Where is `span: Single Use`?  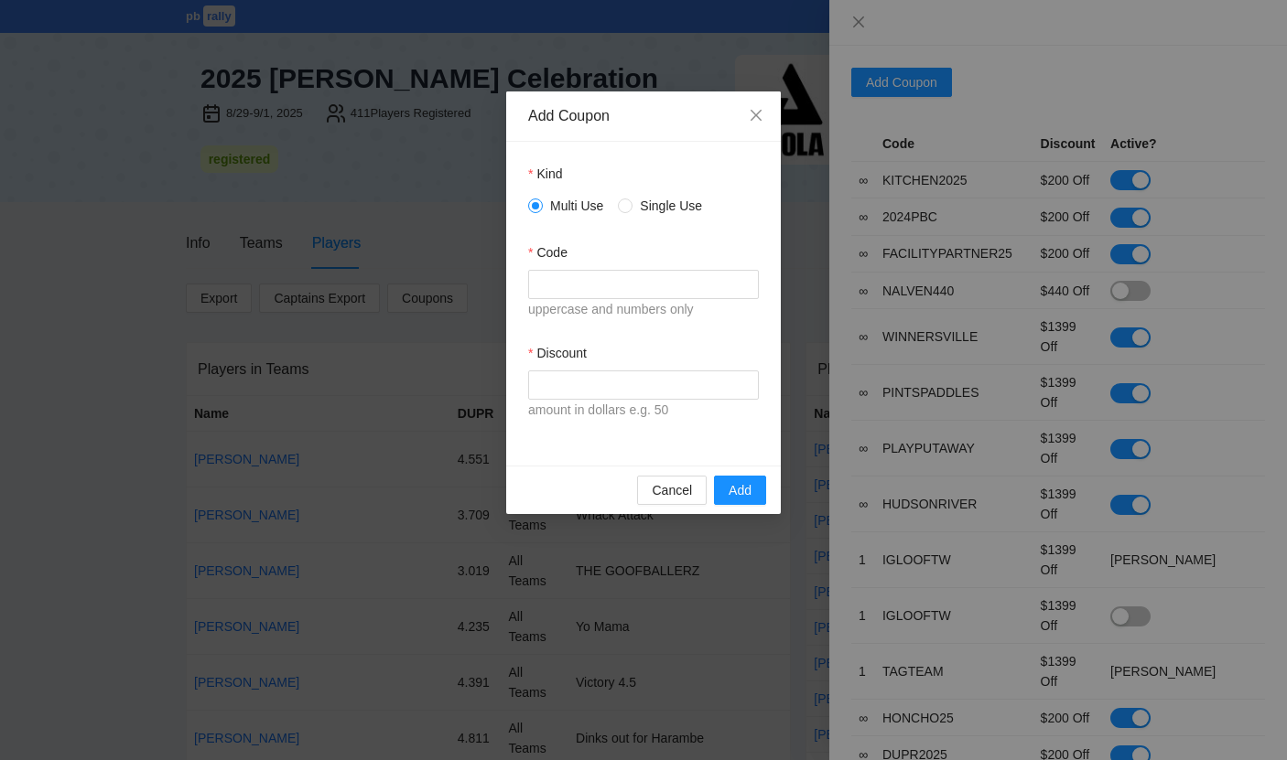 span: Single Use is located at coordinates (671, 206).